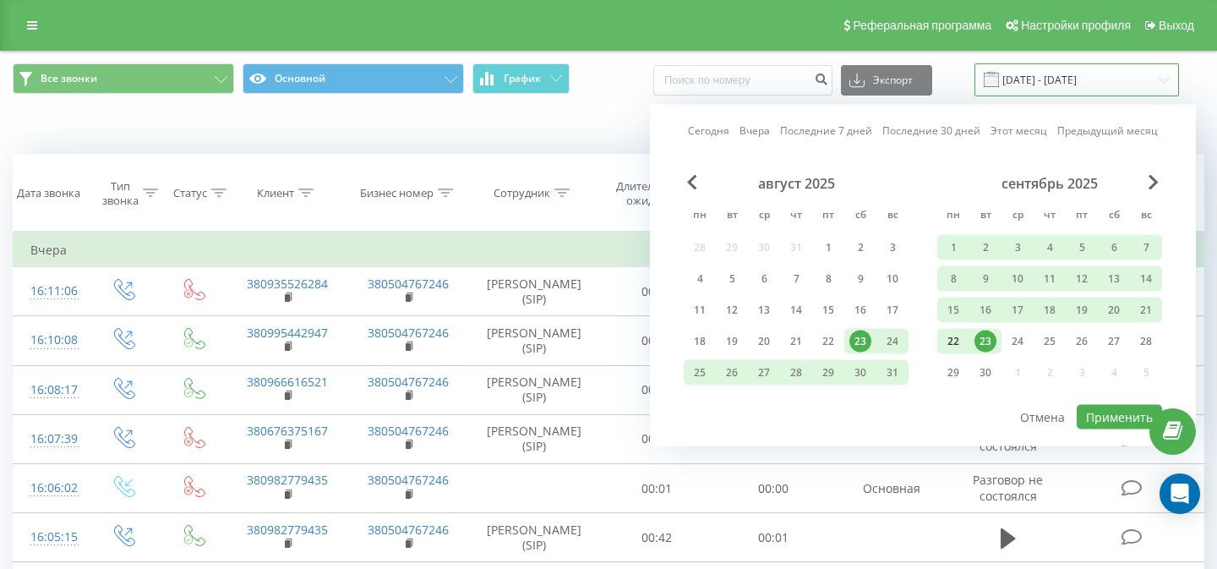  I want to click on div: 16:08:17, so click(51, 390).